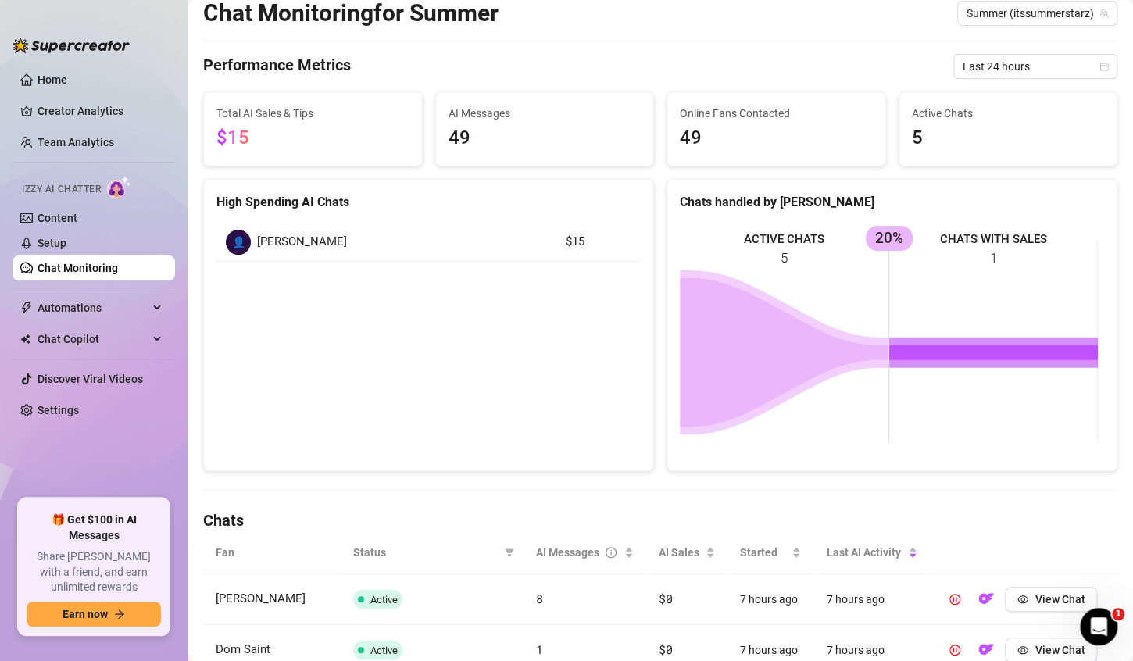 Image resolution: width=1133 pixels, height=661 pixels. Describe the element at coordinates (1051, 599) in the screenshot. I see `button: View Chat` at that location.